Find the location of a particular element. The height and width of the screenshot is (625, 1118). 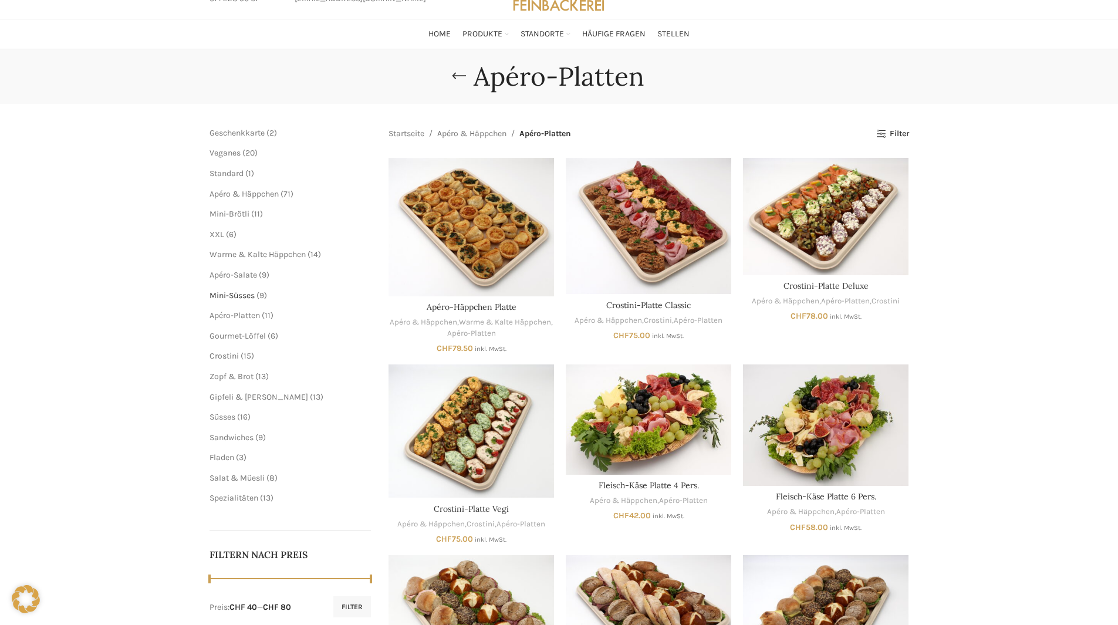

span: Spezialitäten is located at coordinates (234, 498).